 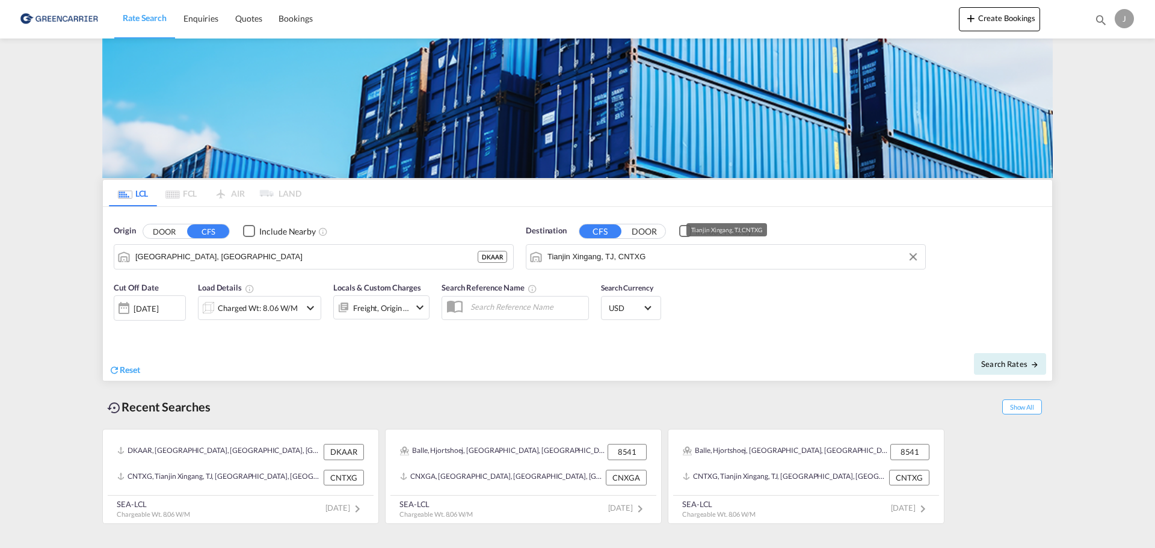 I want to click on span: Search Rates, so click(x=1010, y=364).